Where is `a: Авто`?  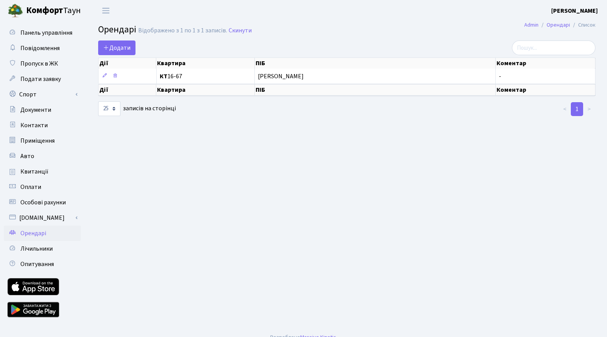
a: Авто is located at coordinates (42, 156).